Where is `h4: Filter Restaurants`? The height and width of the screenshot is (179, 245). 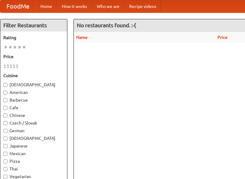 h4: Filter Restaurants is located at coordinates (34, 25).